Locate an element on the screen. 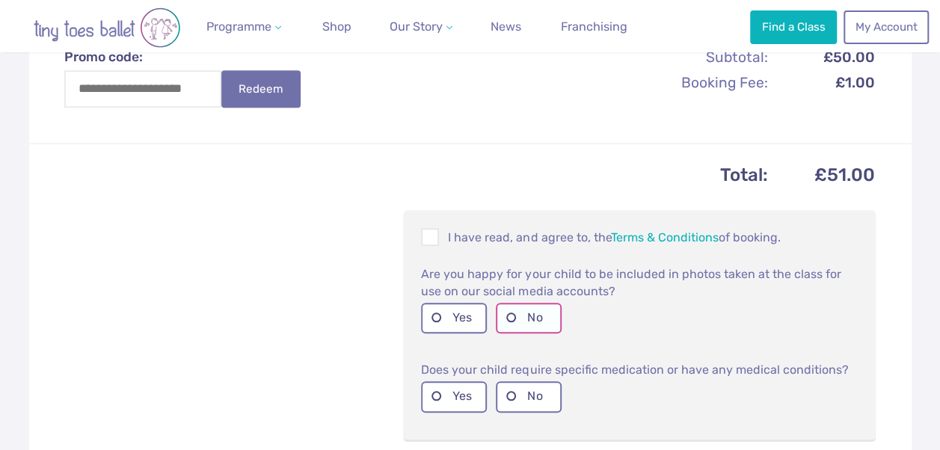 The width and height of the screenshot is (940, 450). a: Programme is located at coordinates (244, 27).